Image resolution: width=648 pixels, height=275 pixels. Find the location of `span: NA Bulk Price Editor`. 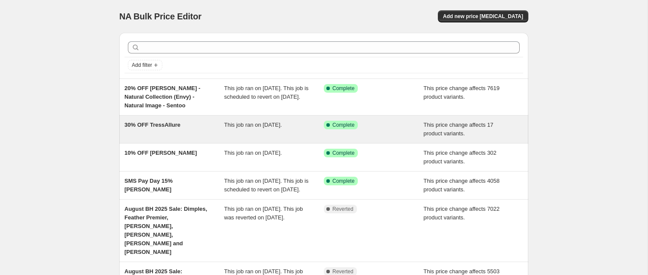

span: NA Bulk Price Editor is located at coordinates (160, 16).